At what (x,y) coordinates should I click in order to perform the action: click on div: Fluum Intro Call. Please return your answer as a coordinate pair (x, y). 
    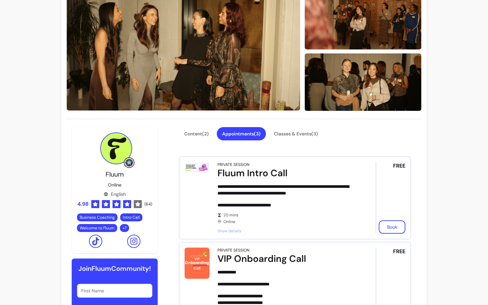
    Looking at the image, I should click on (287, 173).